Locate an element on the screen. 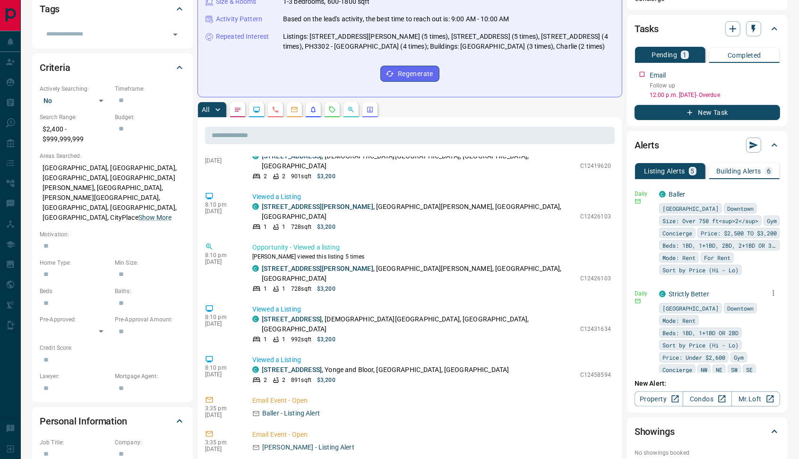 The width and height of the screenshot is (799, 459). p: All is located at coordinates (206, 110).